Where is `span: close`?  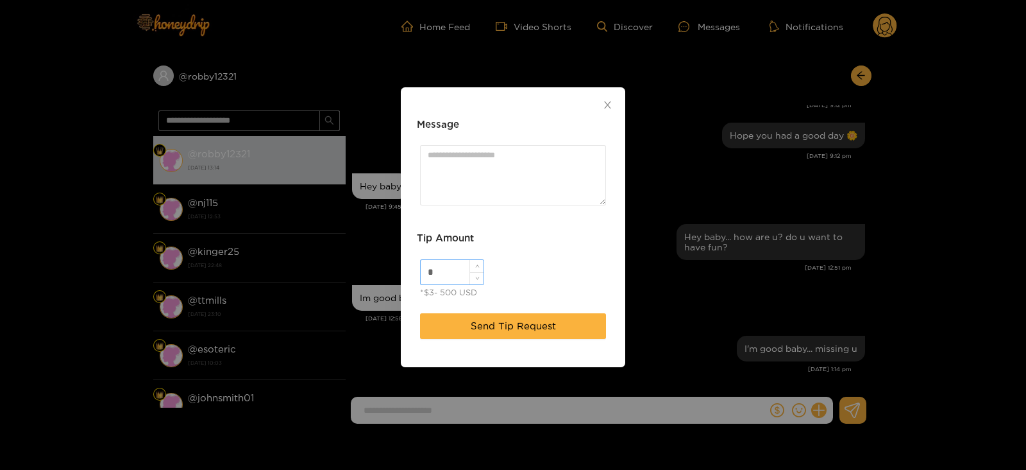 span: close is located at coordinates (607, 105).